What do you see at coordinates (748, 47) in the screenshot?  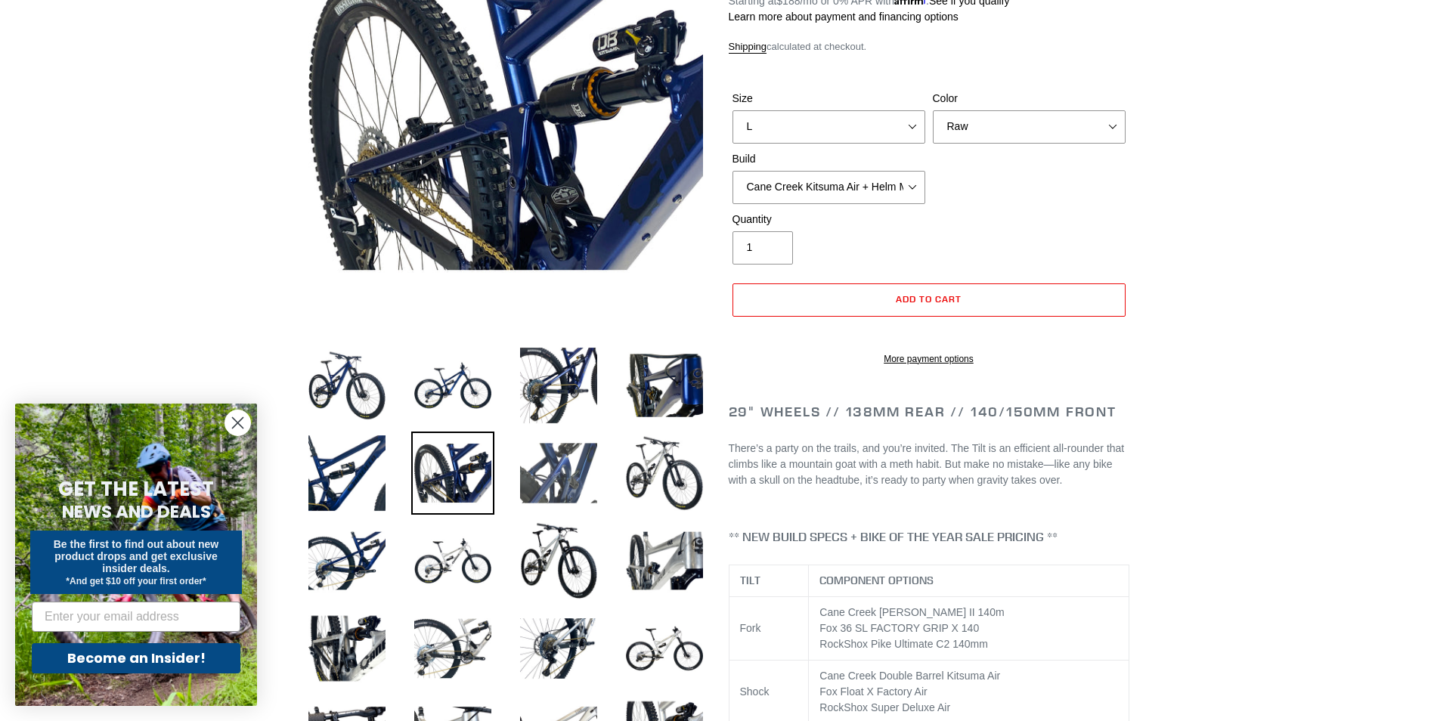 I see `a: Shipping` at bounding box center [748, 47].